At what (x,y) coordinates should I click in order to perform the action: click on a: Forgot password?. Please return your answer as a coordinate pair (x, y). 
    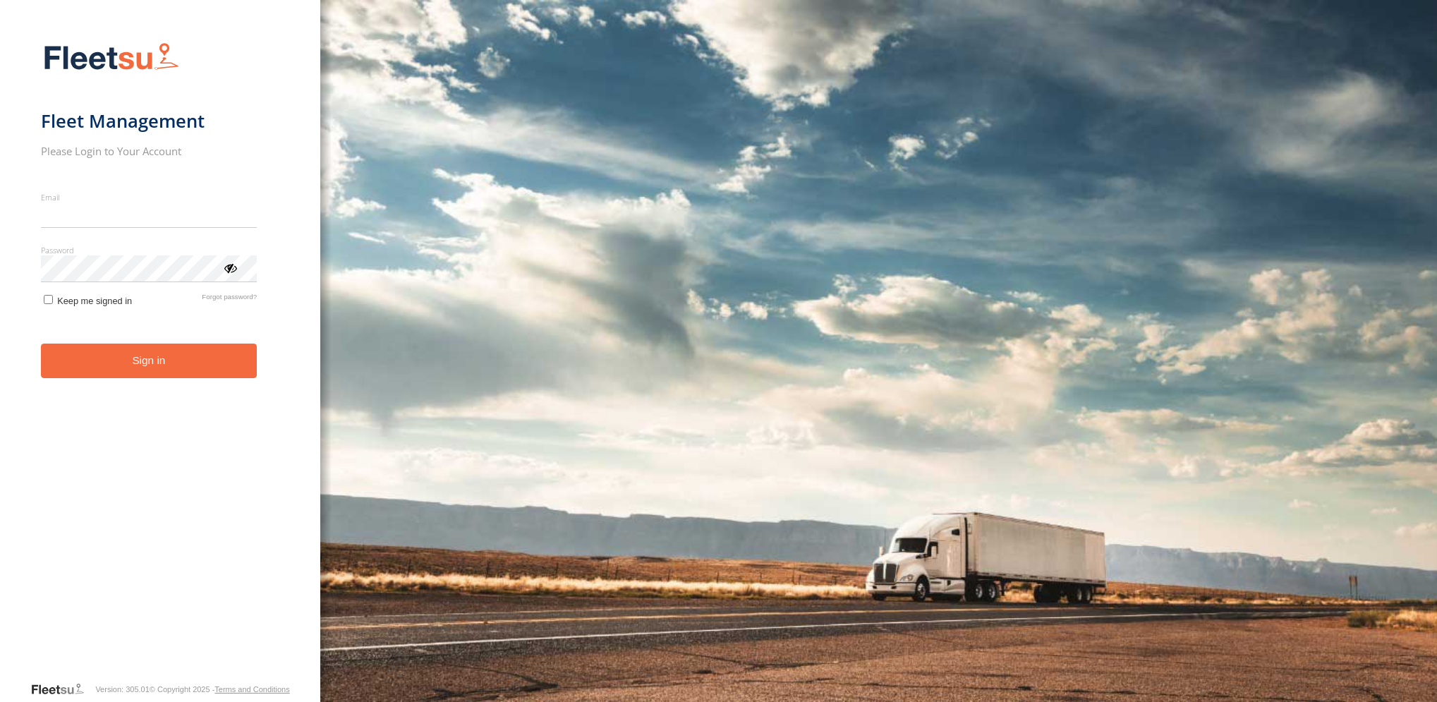
    Looking at the image, I should click on (229, 299).